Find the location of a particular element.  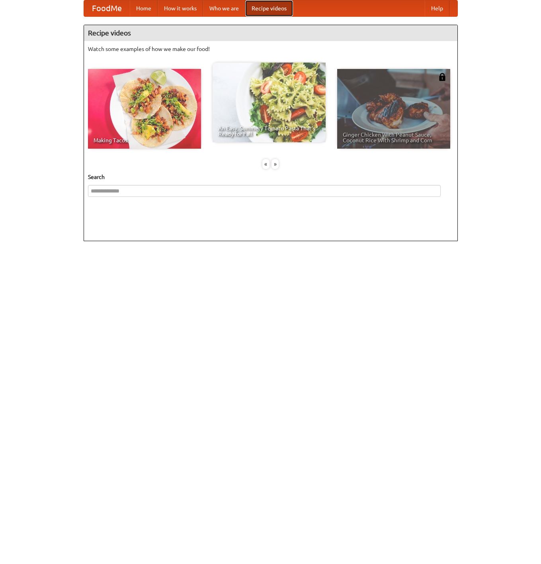

span: An Easy, Summery Tomato Pasta That's Ready for Fall is located at coordinates (269, 131).